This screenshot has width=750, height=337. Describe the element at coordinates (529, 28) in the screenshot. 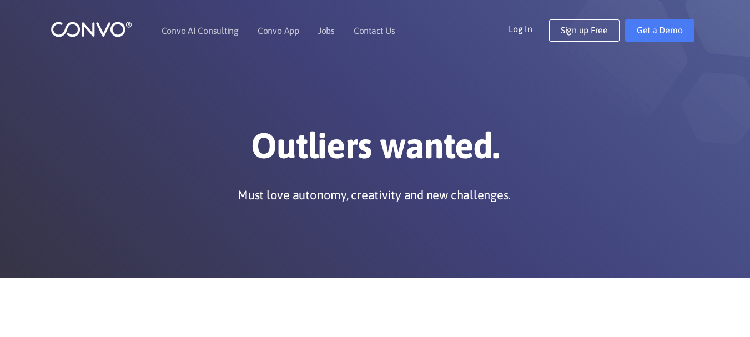

I see `a: Log In` at that location.